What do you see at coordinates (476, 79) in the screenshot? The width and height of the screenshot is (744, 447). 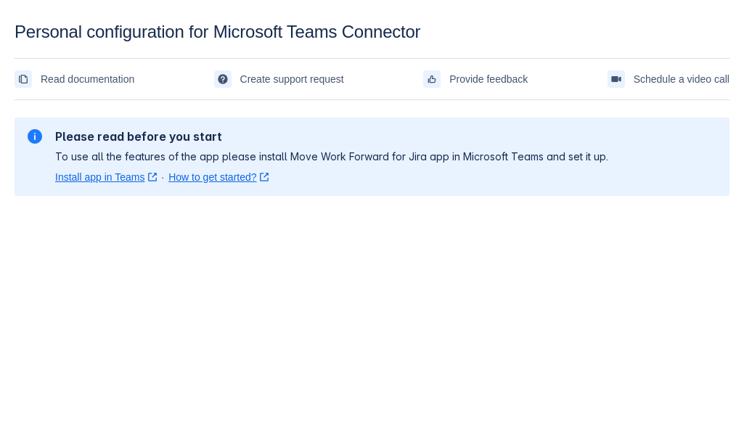 I see `a: Provide feedback` at bounding box center [476, 79].